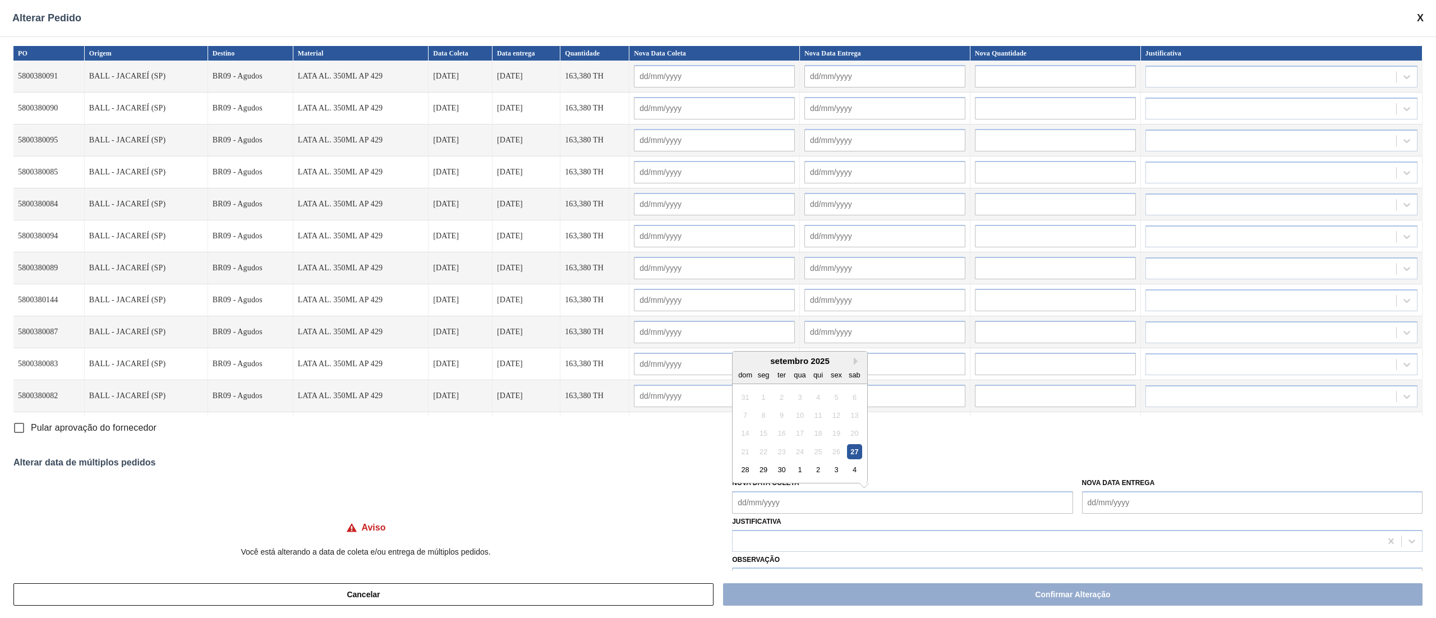 The height and width of the screenshot is (618, 1436). I want to click on div: Not available sábado, 13 de setembro de 2025, so click(855, 415).